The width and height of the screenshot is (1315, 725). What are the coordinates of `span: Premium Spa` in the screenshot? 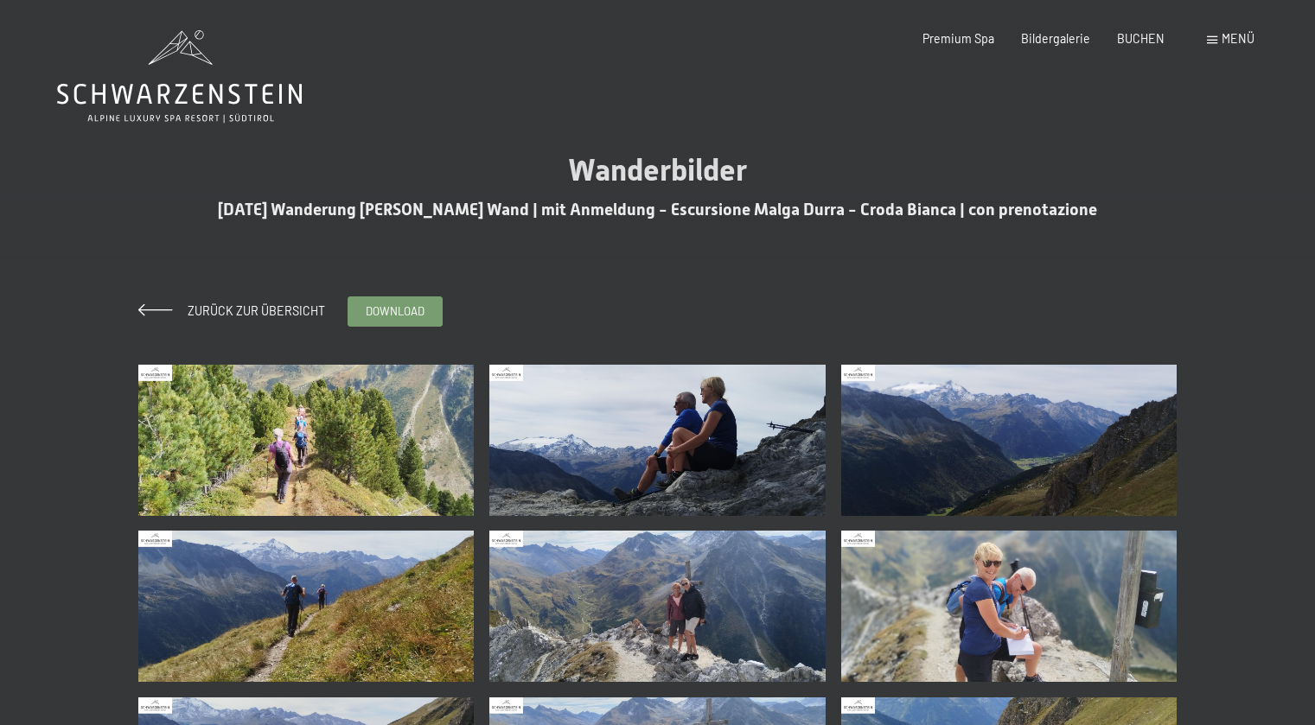 It's located at (958, 38).